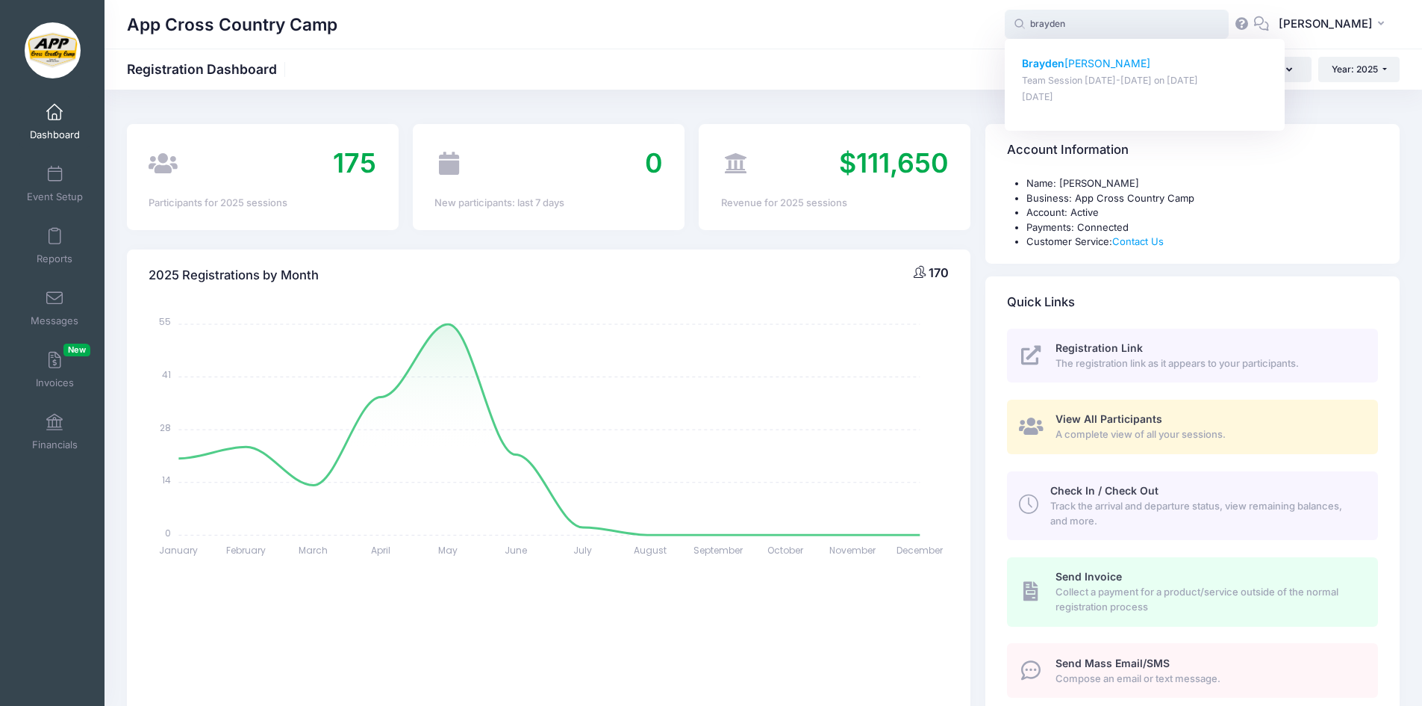 Image resolution: width=1422 pixels, height=706 pixels. I want to click on span: Compose an email or text message., so click(1208, 679).